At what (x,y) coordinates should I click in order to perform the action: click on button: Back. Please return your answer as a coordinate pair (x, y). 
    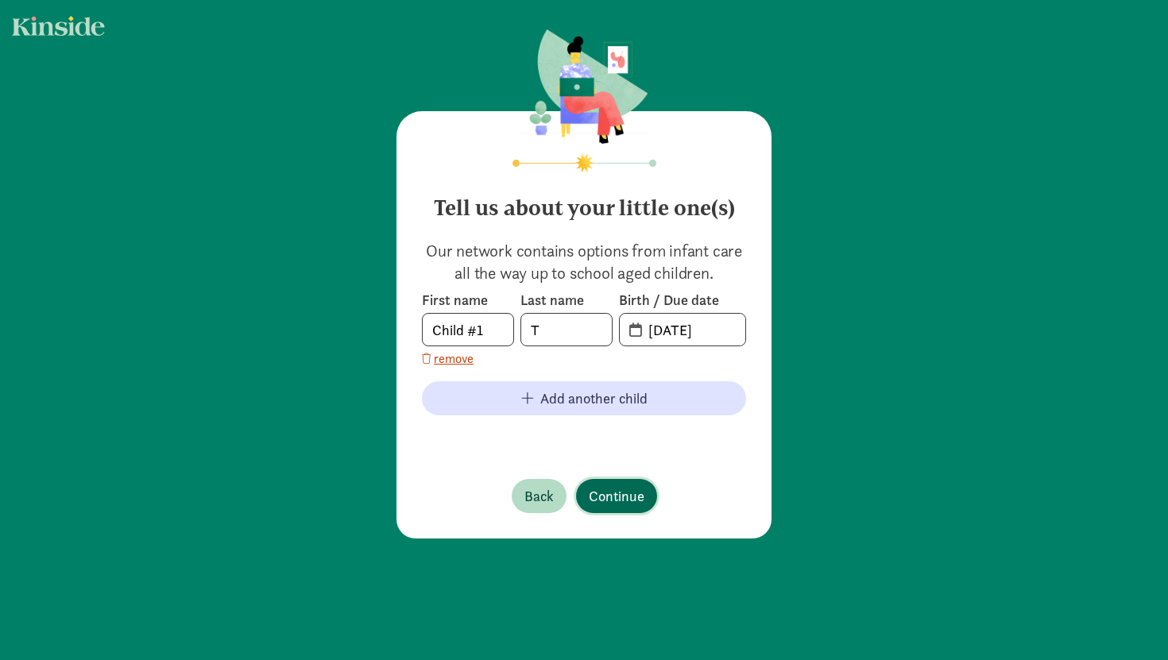
    Looking at the image, I should click on (539, 496).